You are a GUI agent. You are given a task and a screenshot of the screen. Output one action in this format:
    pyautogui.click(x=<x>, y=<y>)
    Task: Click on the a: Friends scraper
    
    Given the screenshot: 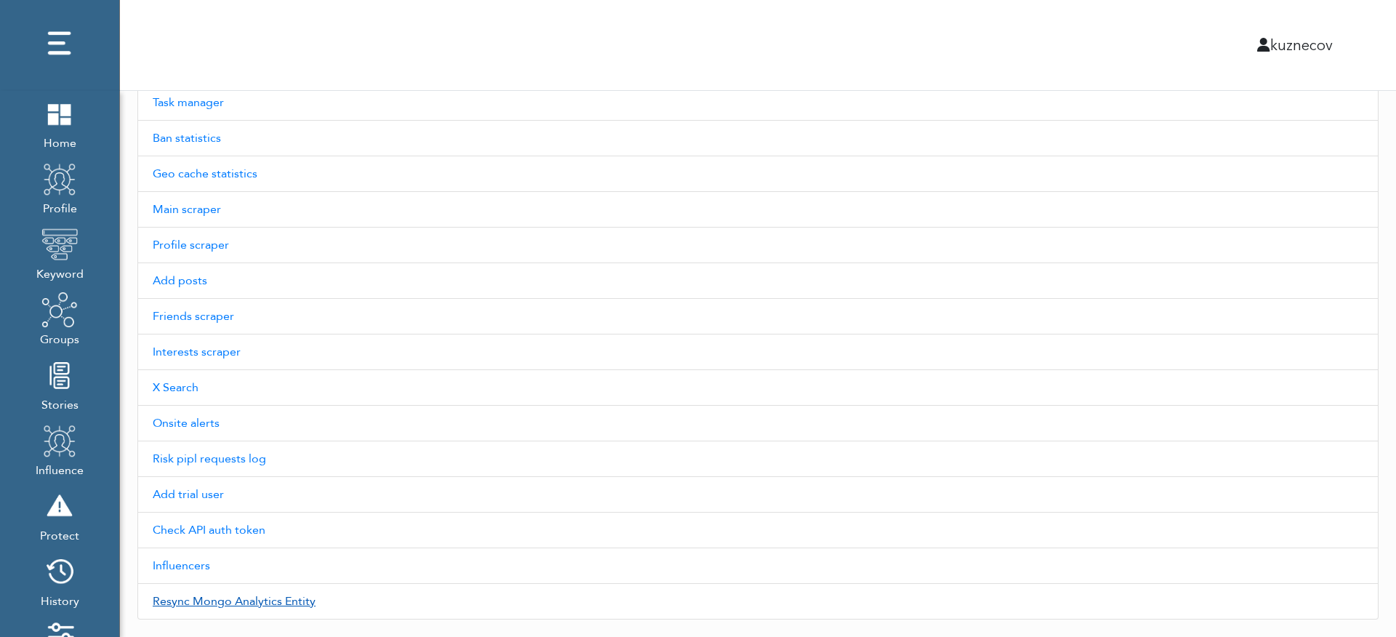 What is the action you would take?
    pyautogui.click(x=758, y=316)
    